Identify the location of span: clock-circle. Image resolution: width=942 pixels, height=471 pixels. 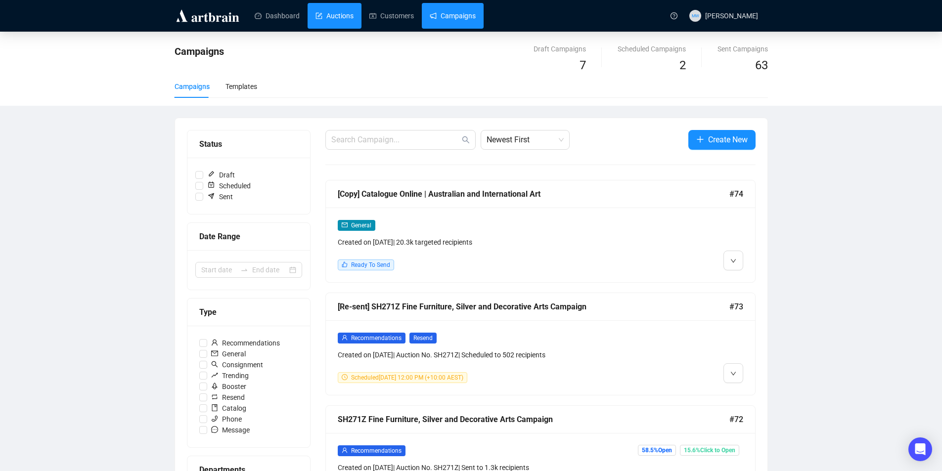
(345, 377).